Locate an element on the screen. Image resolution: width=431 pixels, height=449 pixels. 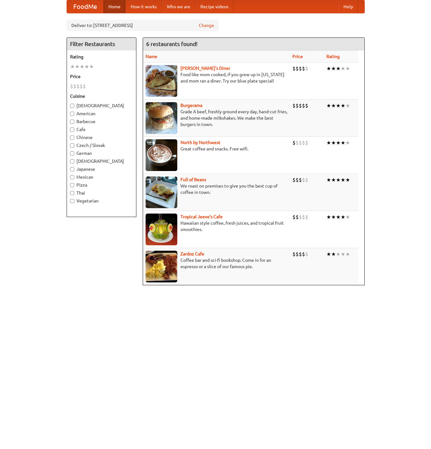
a: Name is located at coordinates (151, 56).